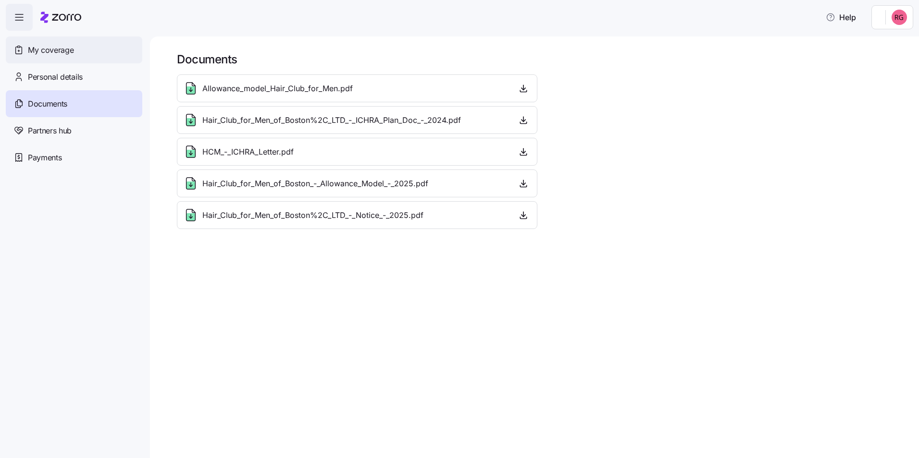 This screenshot has width=919, height=458. I want to click on span: My coverage, so click(50, 50).